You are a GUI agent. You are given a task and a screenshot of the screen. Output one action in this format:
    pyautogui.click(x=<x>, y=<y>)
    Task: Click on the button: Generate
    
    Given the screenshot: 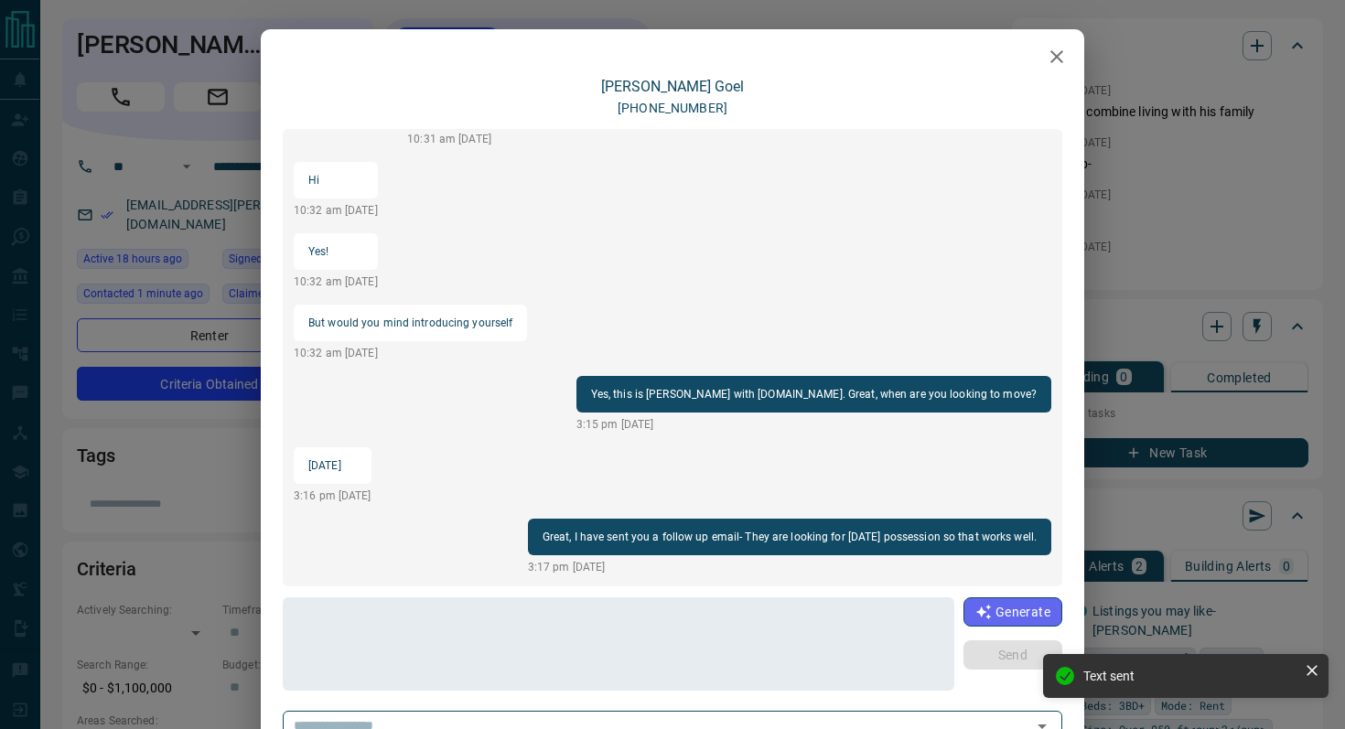 What is the action you would take?
    pyautogui.click(x=1013, y=612)
    